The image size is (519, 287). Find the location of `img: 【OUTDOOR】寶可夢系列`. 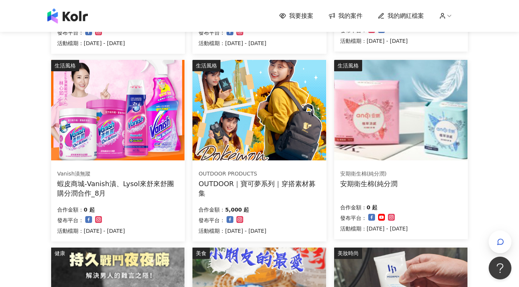

img: 【OUTDOOR】寶可夢系列 is located at coordinates (259, 110).